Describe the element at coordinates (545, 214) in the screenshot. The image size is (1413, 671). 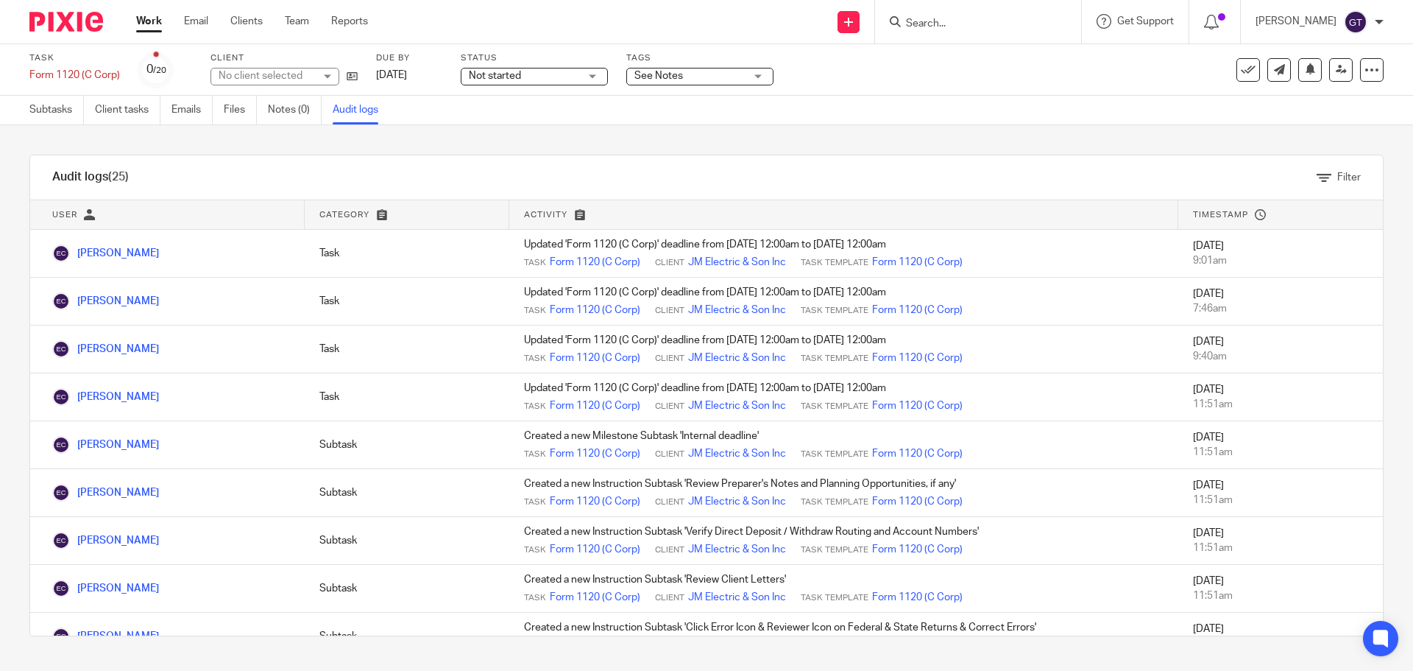
I see `span: Activity` at that location.